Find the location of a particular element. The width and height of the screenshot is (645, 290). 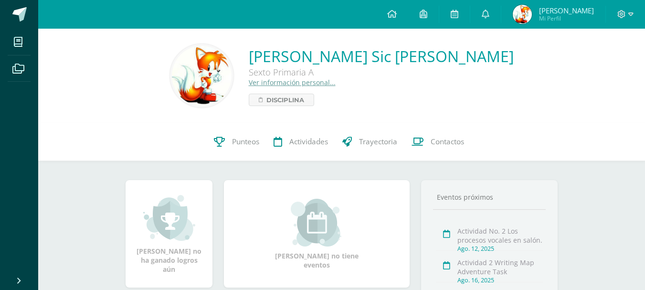

img: event_small.png is located at coordinates (316, 222).